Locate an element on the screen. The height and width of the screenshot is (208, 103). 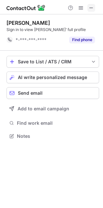
button: Reveal Button is located at coordinates (82, 40).